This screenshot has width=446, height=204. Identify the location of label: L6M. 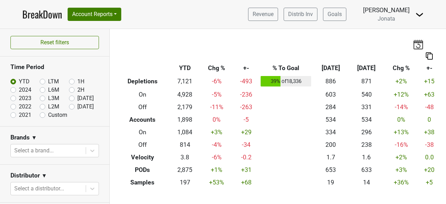
(54, 90).